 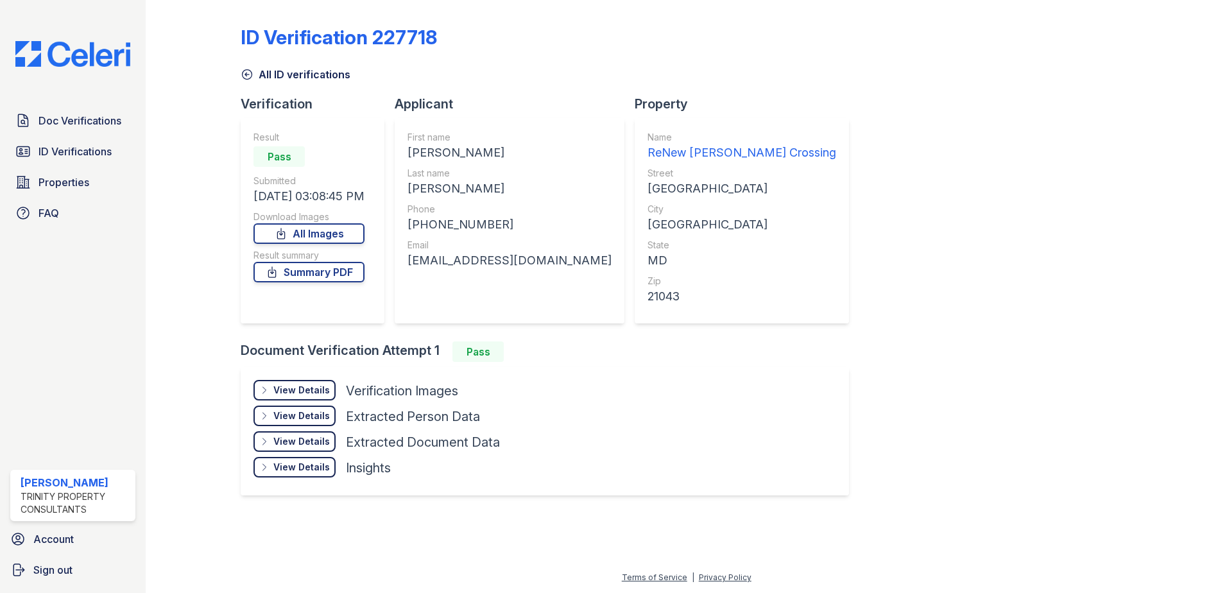 I want to click on div: Document Verification Attempt 1, so click(x=550, y=352).